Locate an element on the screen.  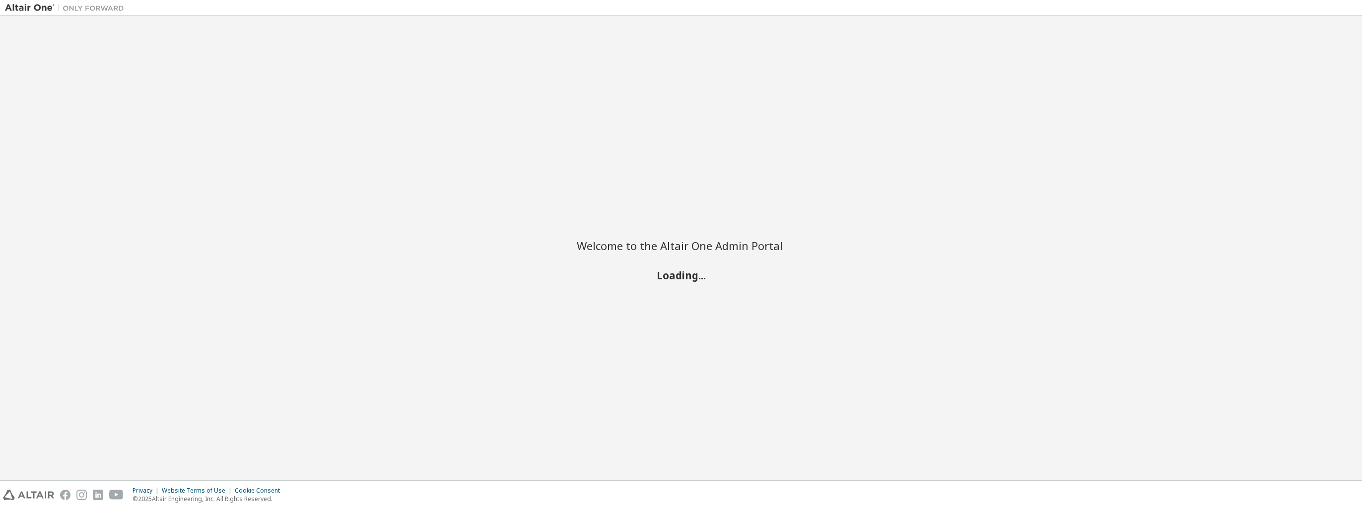
img: linkedin.svg is located at coordinates (98, 495).